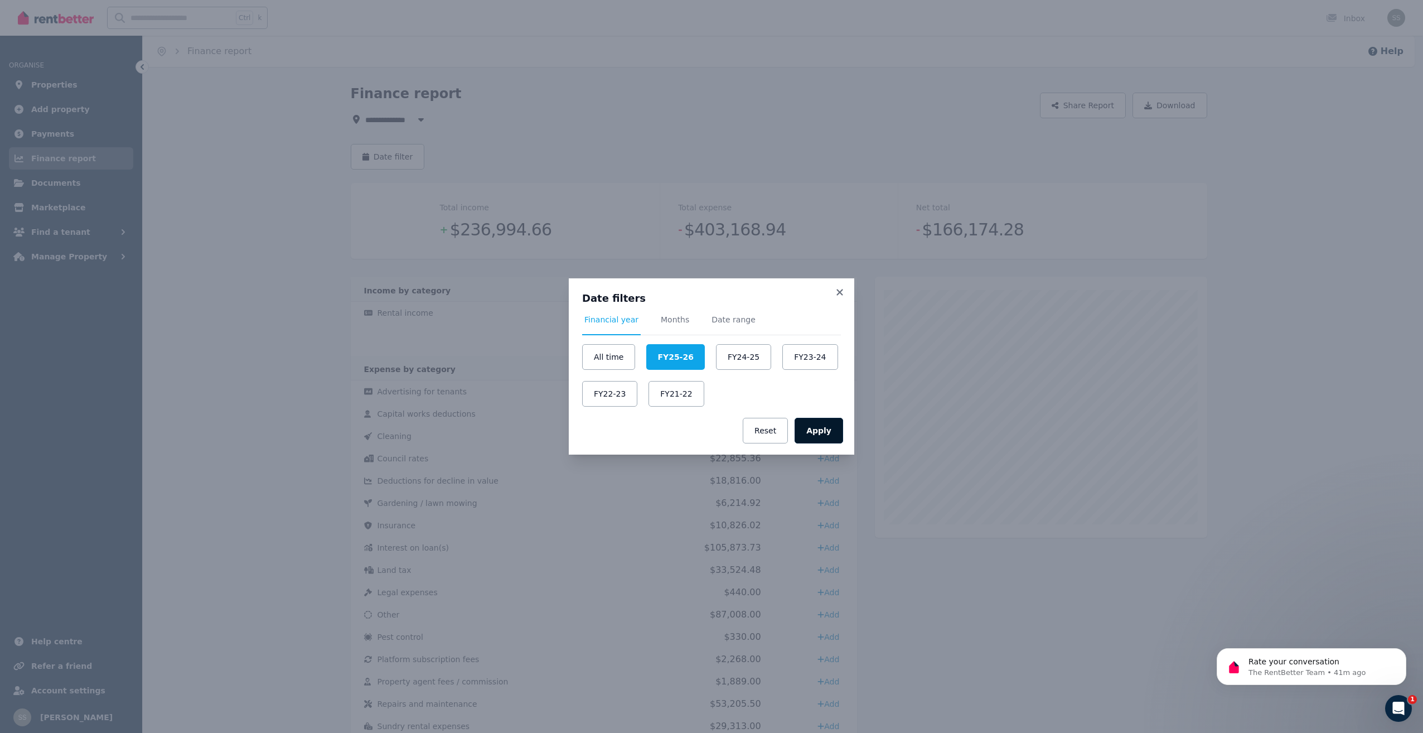 The width and height of the screenshot is (1423, 733). What do you see at coordinates (819, 431) in the screenshot?
I see `button: Apply` at bounding box center [819, 431].